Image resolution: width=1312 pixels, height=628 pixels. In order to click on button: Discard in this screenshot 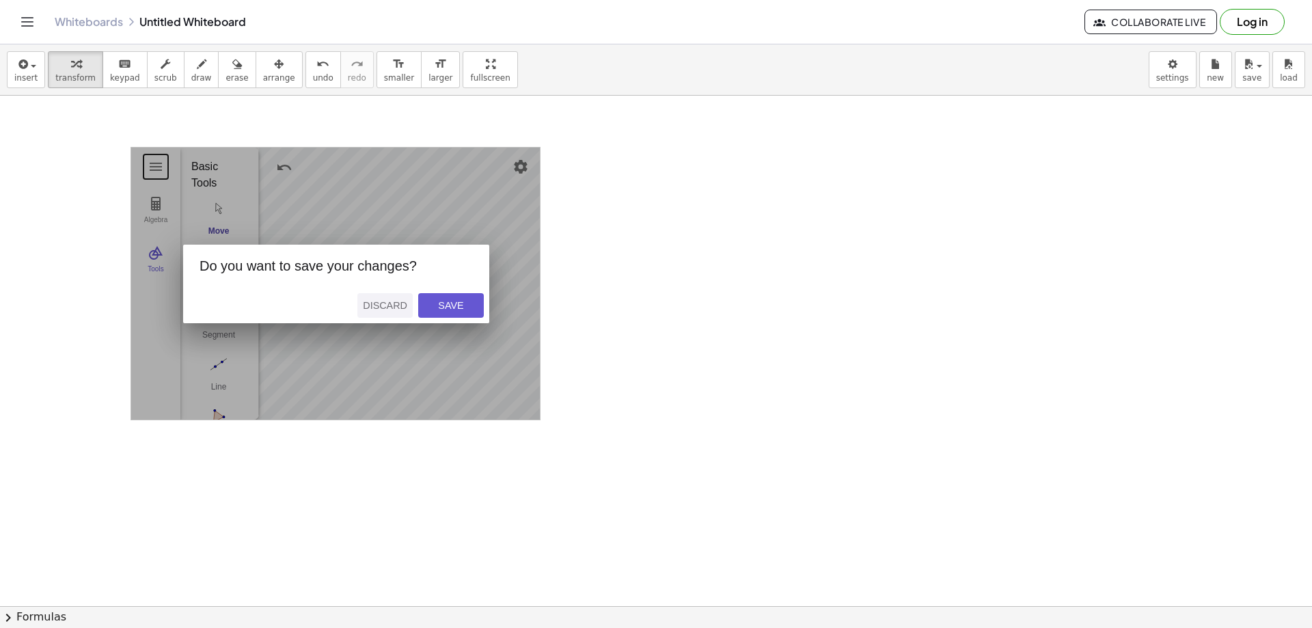, I will do `click(385, 306)`.